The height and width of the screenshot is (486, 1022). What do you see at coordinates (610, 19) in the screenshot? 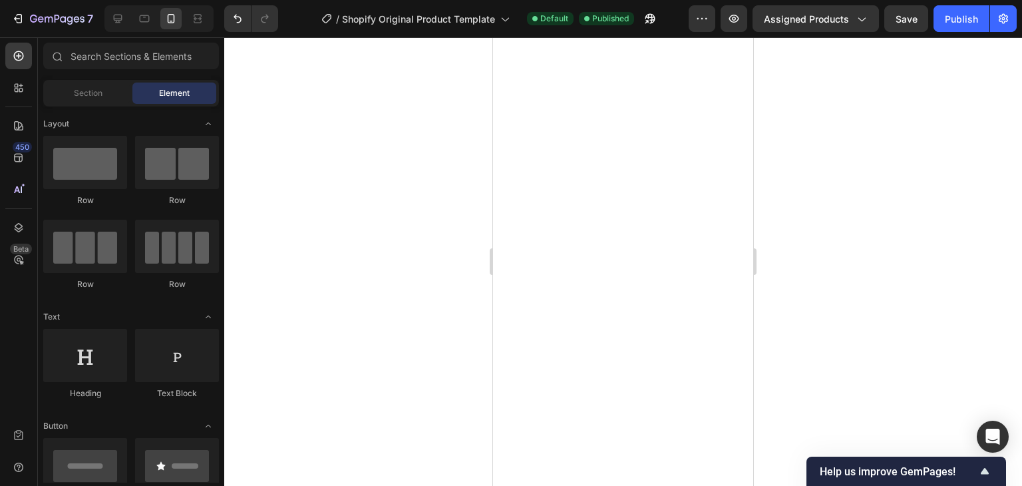
I see `span: Published` at bounding box center [610, 19].